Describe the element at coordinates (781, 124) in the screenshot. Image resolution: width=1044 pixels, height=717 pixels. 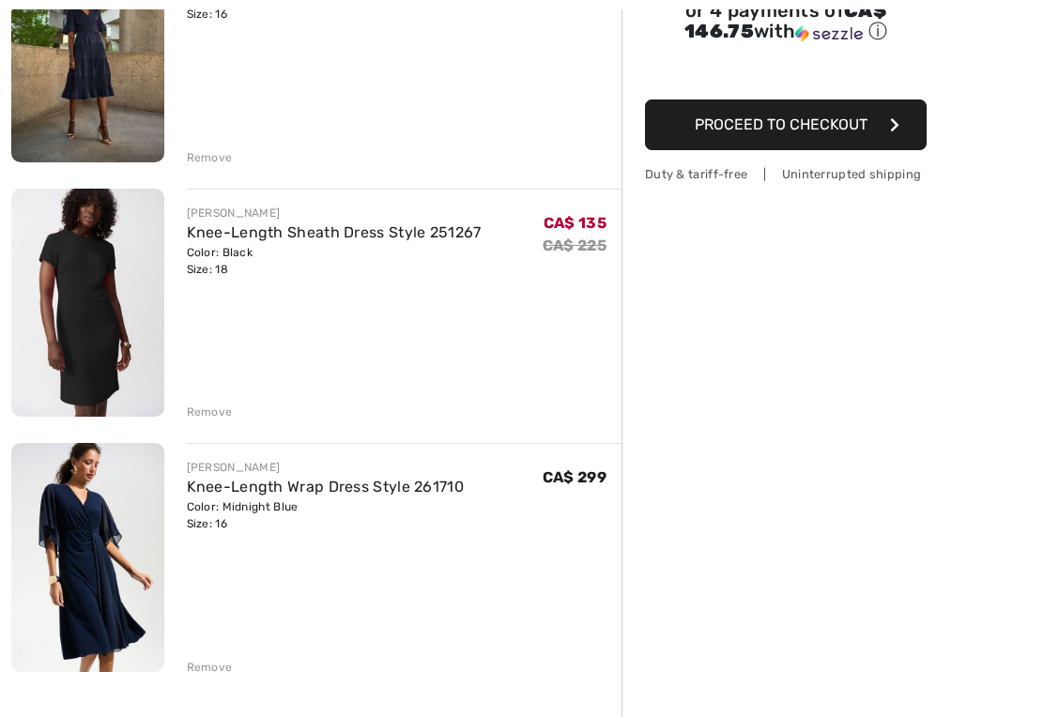
I see `span: Proceed to Checkout` at that location.